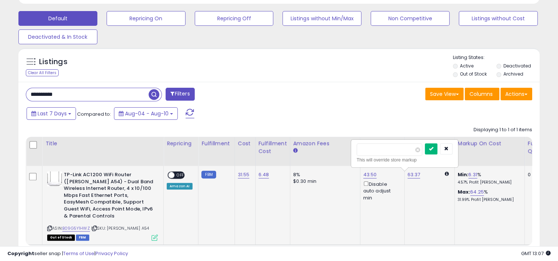  Describe the element at coordinates (490, 144) in the screenshot. I see `div: Markup on Cost` at that location.